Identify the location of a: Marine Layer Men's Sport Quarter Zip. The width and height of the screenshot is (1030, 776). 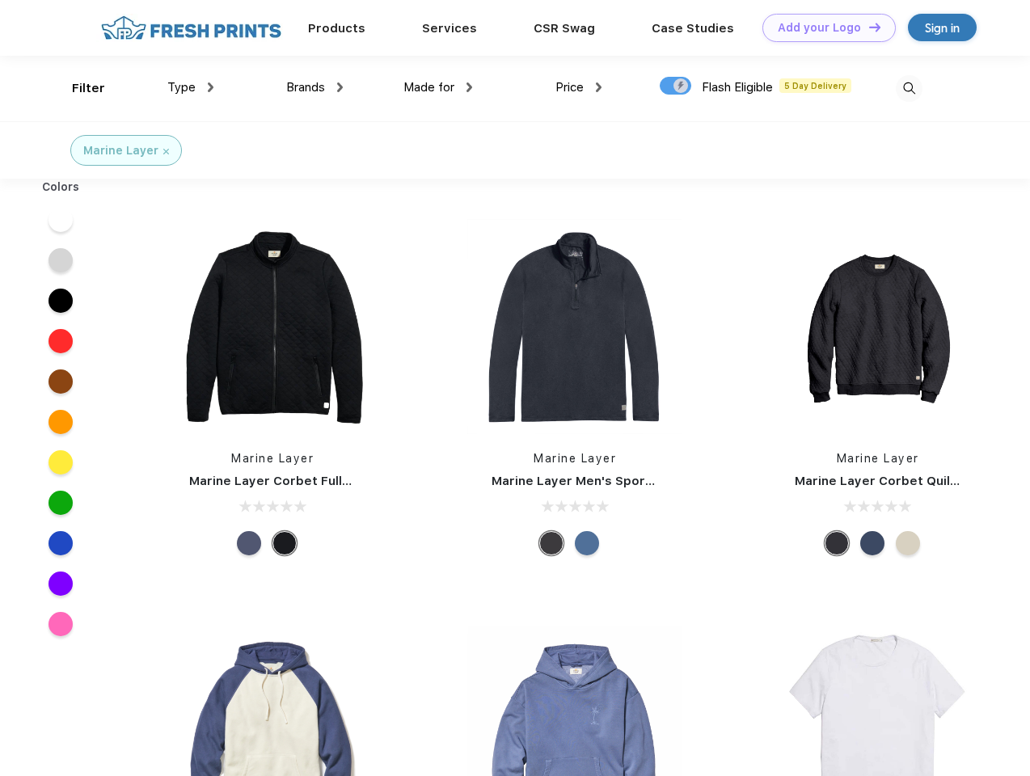
(609, 481).